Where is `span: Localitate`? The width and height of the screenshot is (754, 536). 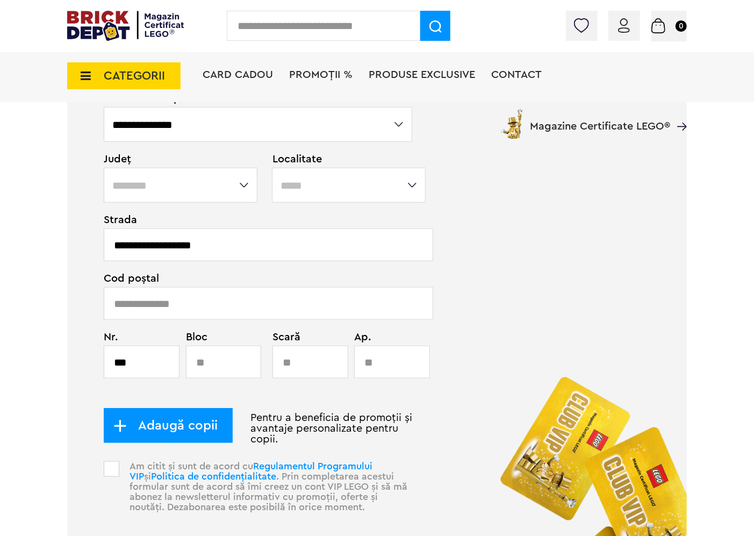
span: Localitate is located at coordinates (343, 159).